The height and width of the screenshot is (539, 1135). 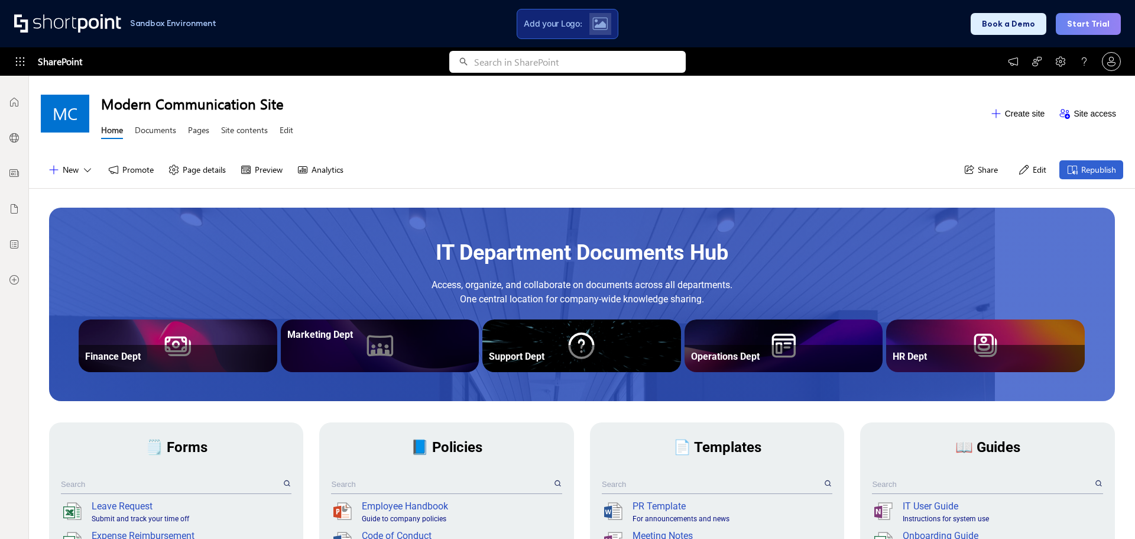 What do you see at coordinates (553, 24) in the screenshot?
I see `span: Add your Logo:` at bounding box center [553, 24].